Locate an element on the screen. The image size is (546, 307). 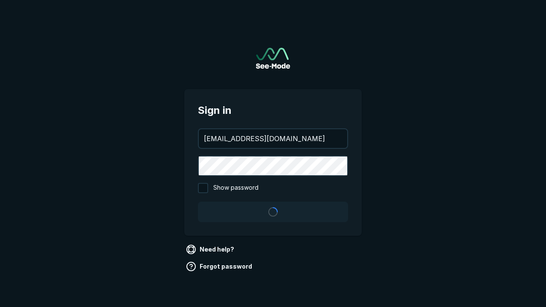
span: Sign in is located at coordinates (273, 111).